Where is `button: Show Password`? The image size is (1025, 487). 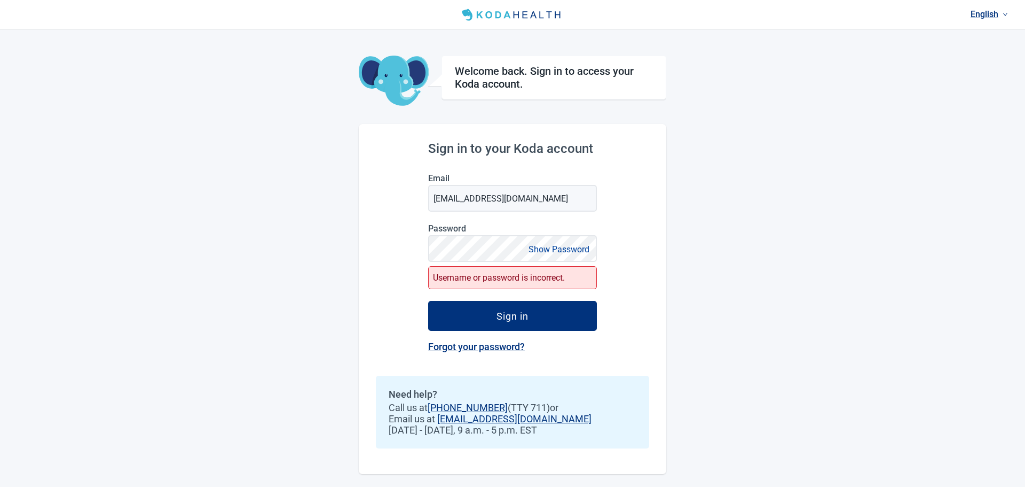 button: Show Password is located at coordinates (559, 249).